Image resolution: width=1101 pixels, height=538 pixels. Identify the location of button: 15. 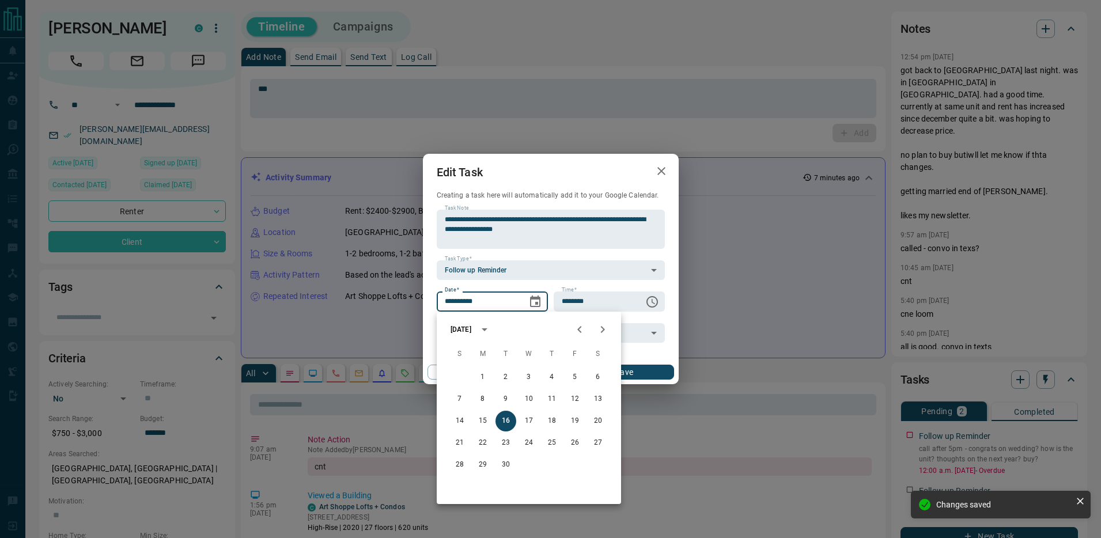
(483, 421).